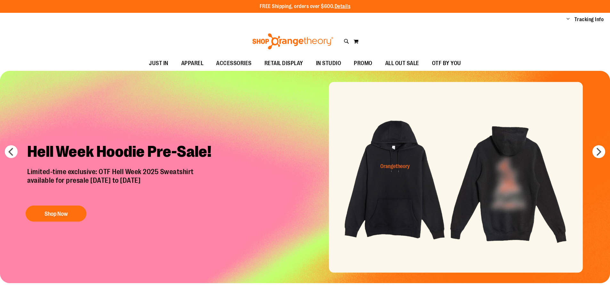 The width and height of the screenshot is (610, 303). What do you see at coordinates (122, 181) in the screenshot?
I see `a: Hell Week Hoodie Pre-Sale! Limited-time exclusive: OTF Hell Week 2025 Sweatshirtavailable for pre...` at bounding box center [122, 181].